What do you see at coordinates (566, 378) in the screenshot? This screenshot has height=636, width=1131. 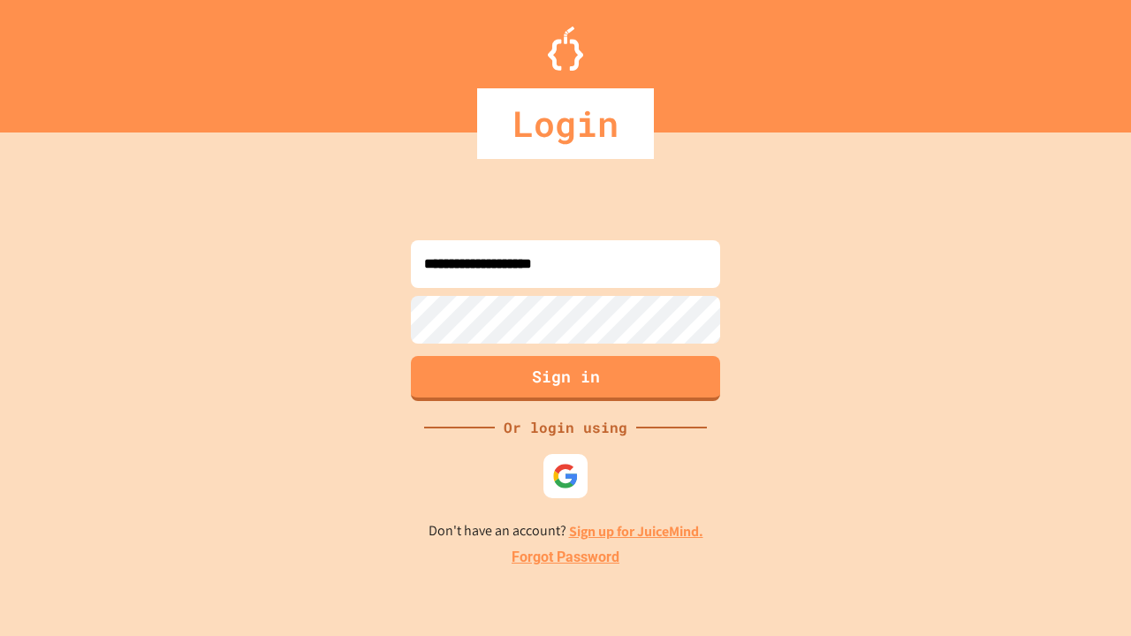 I see `button: Sign in` at bounding box center [566, 378].